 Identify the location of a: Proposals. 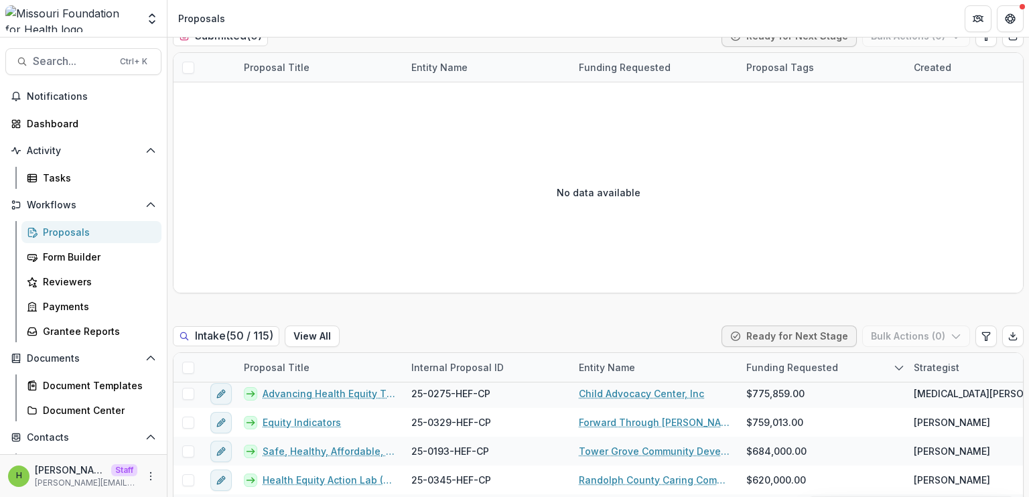
(91, 232).